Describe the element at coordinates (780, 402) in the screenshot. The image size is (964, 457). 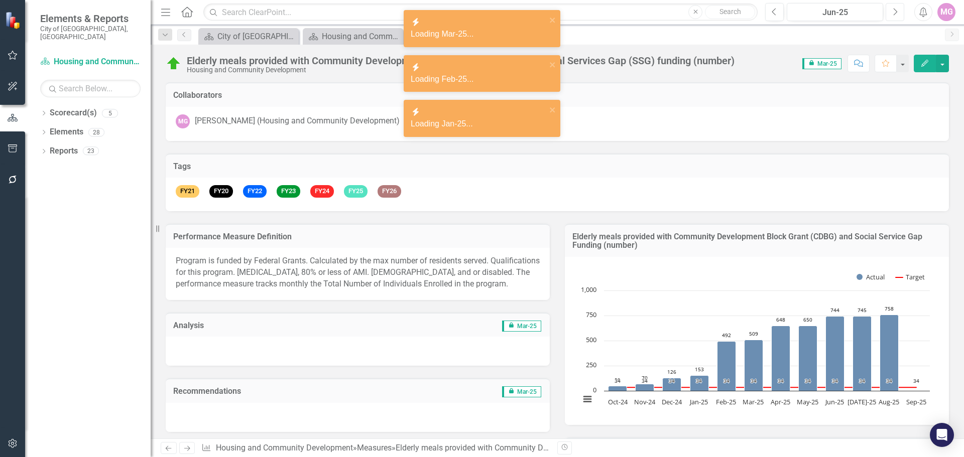
I see `text: Apr-25` at that location.